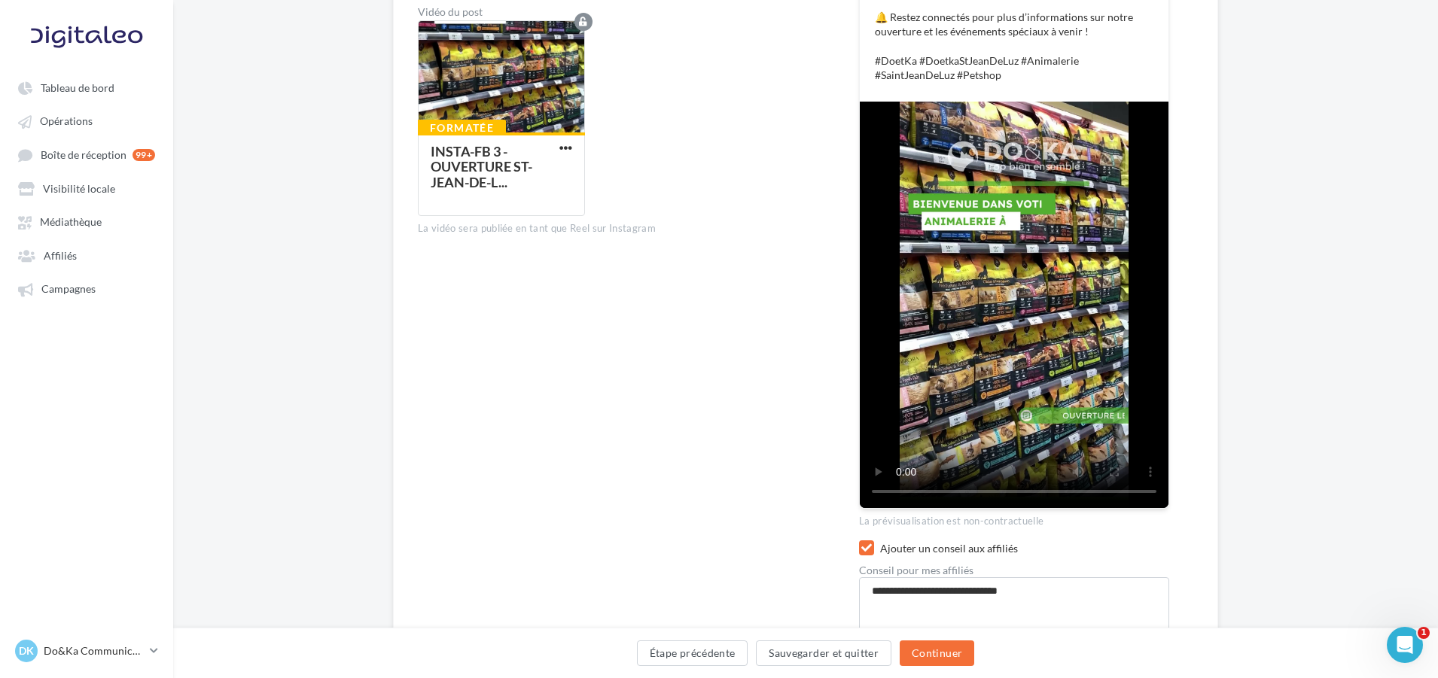  Describe the element at coordinates (84, 154) in the screenshot. I see `span: Boîte de réception` at that location.